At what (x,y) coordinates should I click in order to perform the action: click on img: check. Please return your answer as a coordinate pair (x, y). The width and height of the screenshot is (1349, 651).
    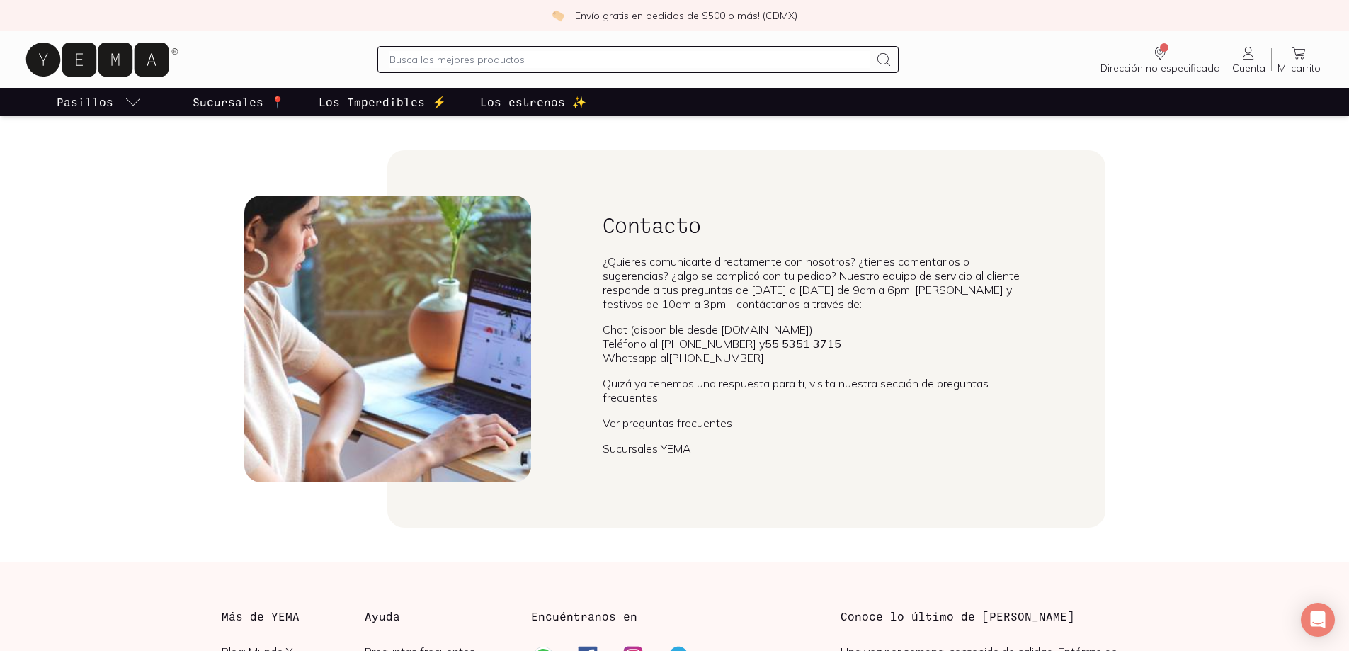
    Looking at the image, I should click on (558, 16).